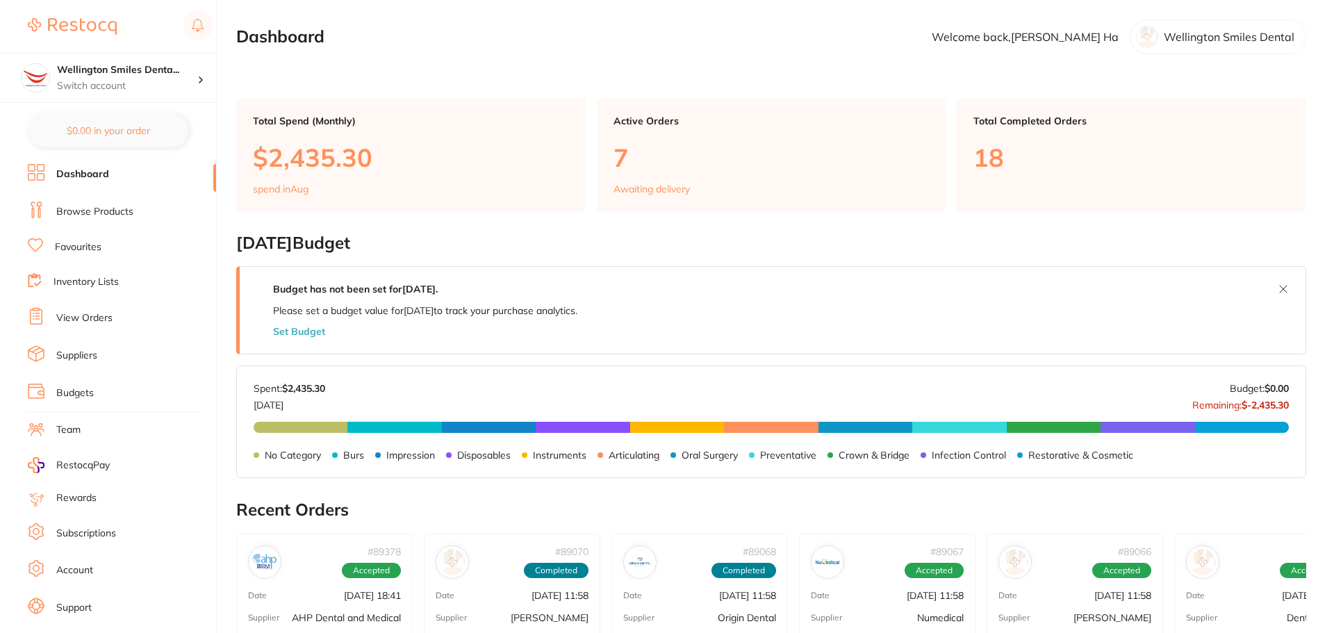 The width and height of the screenshot is (1334, 633). Describe the element at coordinates (411, 157) in the screenshot. I see `p: $2,435.30` at that location.